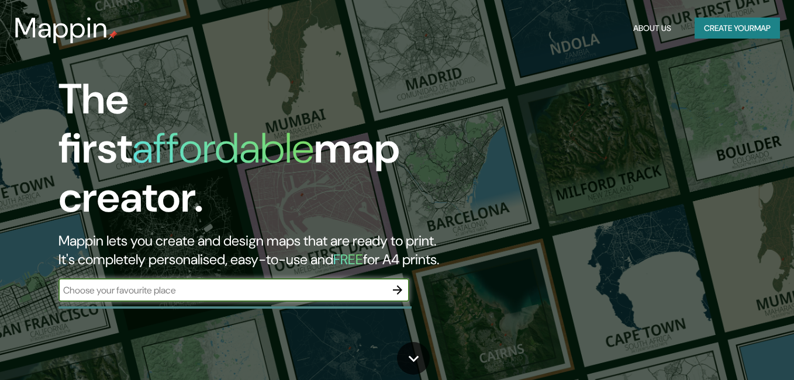 The image size is (794, 380). I want to click on input: Choose your favourite place, so click(222, 290).